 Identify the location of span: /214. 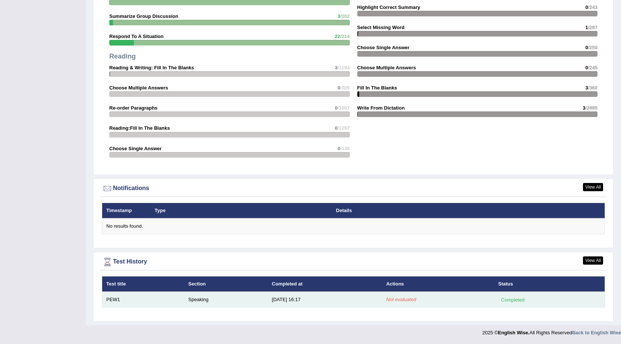
(345, 36).